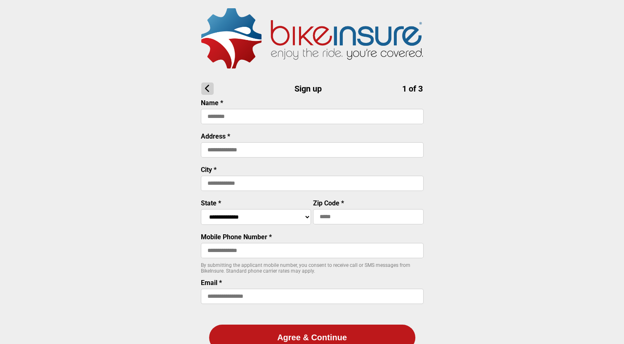 The height and width of the screenshot is (344, 624). What do you see at coordinates (211, 282) in the screenshot?
I see `label: Email *` at bounding box center [211, 282].